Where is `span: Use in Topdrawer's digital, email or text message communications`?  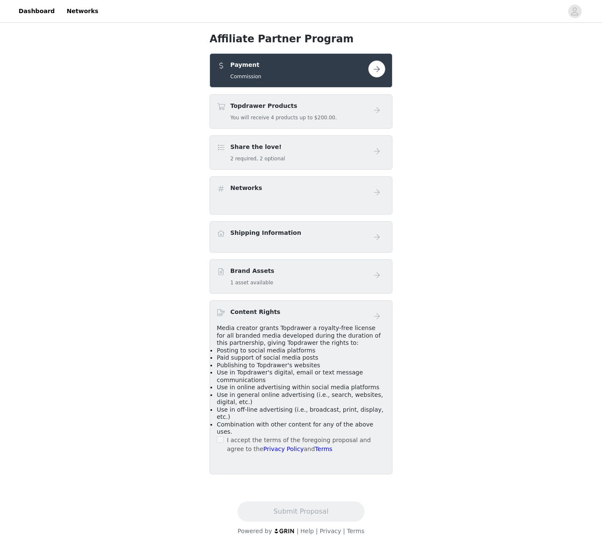 span: Use in Topdrawer's digital, email or text message communications is located at coordinates (290, 376).